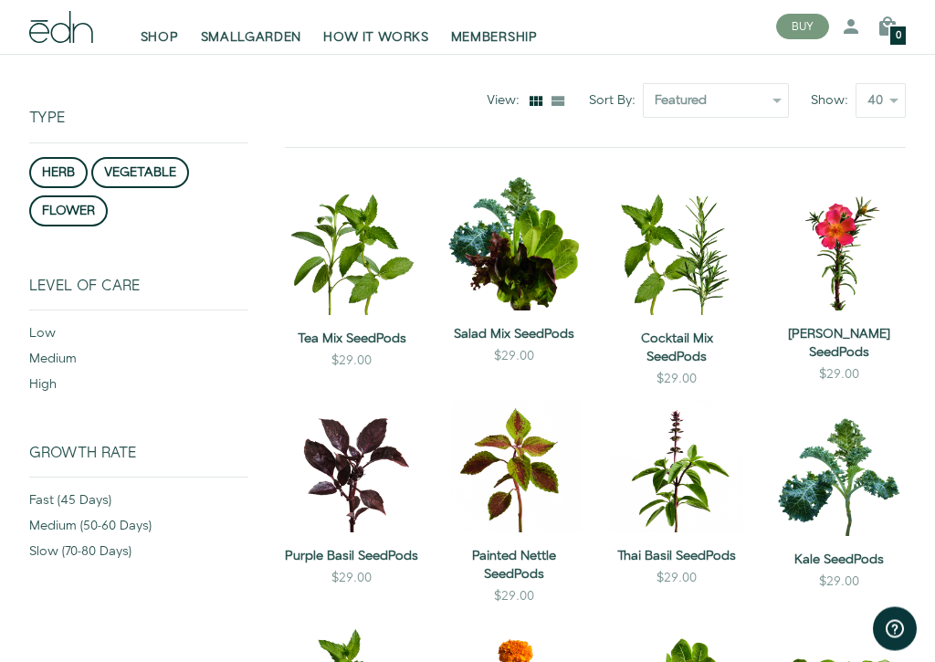  I want to click on a: Purple Basil SeedPods, so click(352, 557).